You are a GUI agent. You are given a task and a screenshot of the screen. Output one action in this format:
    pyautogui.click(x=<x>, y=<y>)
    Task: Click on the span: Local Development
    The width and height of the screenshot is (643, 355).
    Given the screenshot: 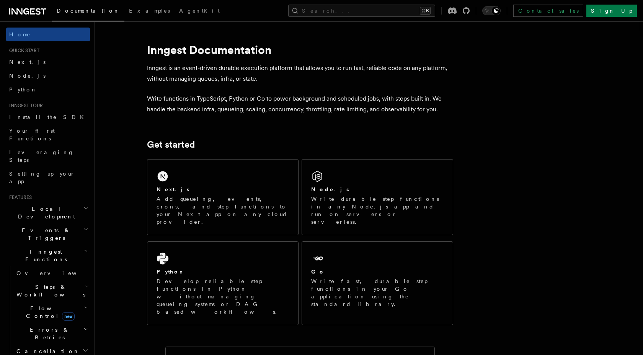 What is the action you would take?
    pyautogui.click(x=45, y=213)
    